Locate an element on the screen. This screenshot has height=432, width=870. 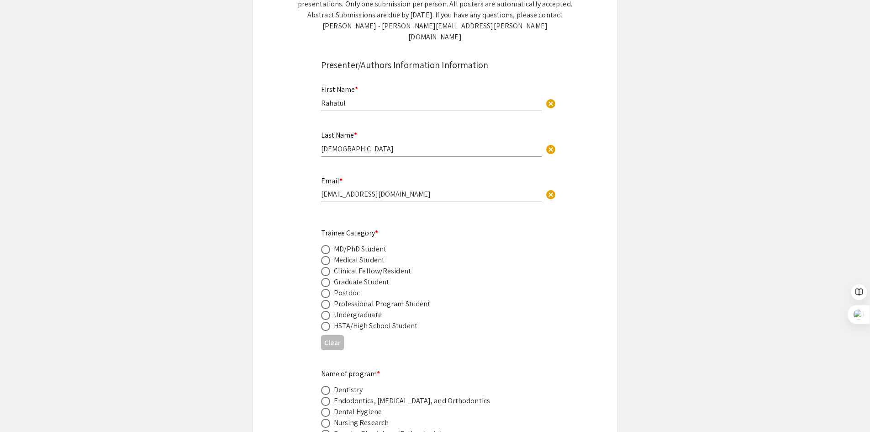
div: Dental Hygiene is located at coordinates (358, 411).